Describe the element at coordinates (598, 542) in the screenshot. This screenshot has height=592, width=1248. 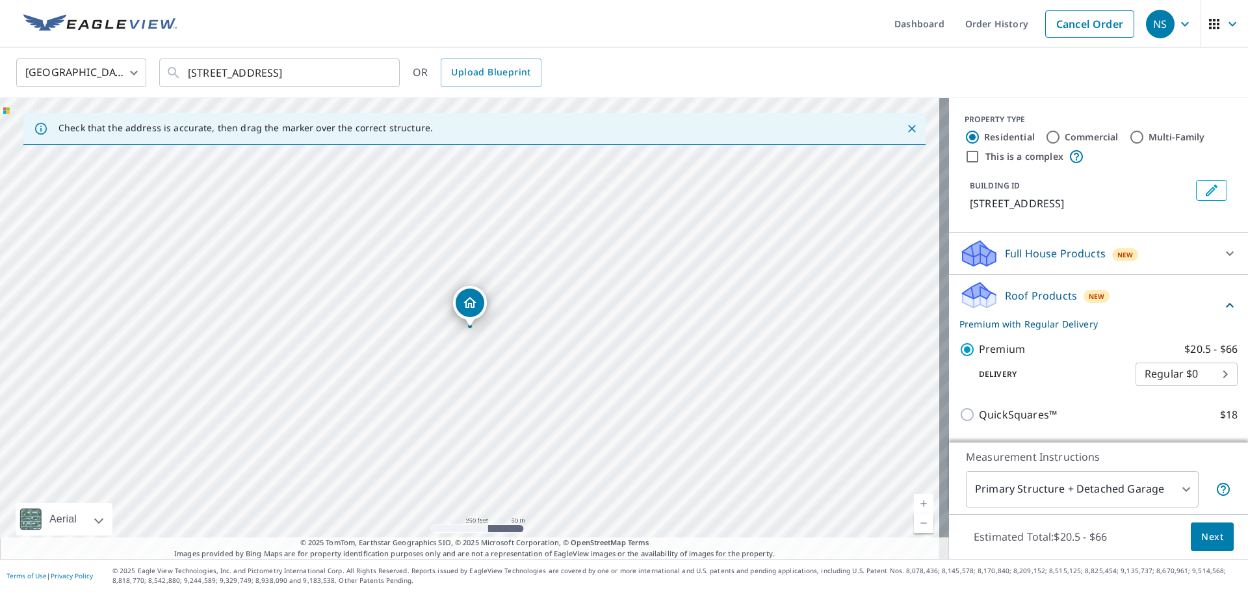
I see `a: OpenStreetMap` at that location.